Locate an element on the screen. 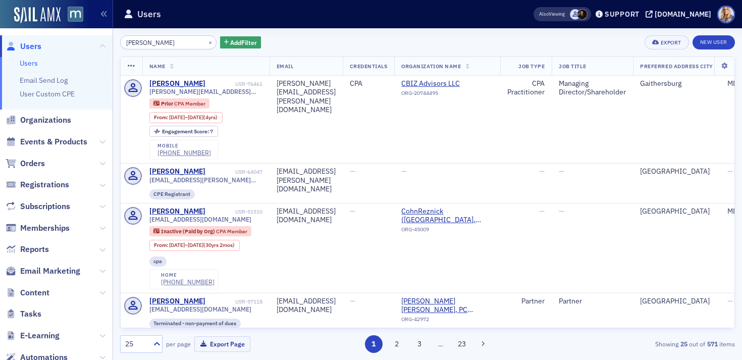 This screenshot has height=360, width=742. div: Support is located at coordinates (622, 14).